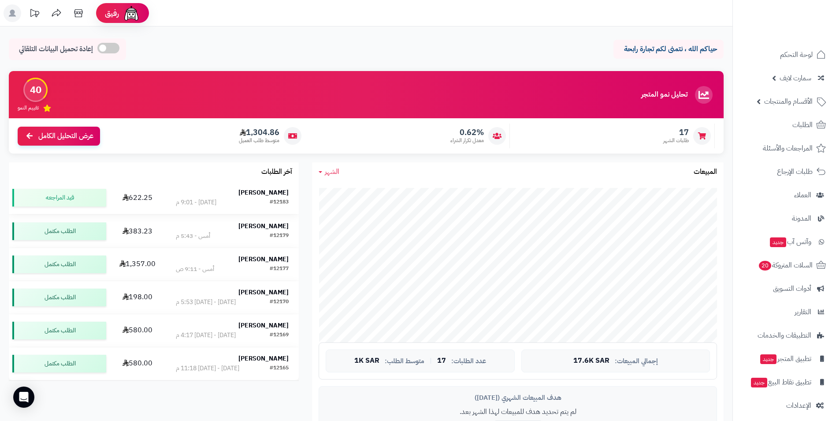 The image size is (836, 421). I want to click on a: تطبيق نقاط البيعجديد, so click(785, 382).